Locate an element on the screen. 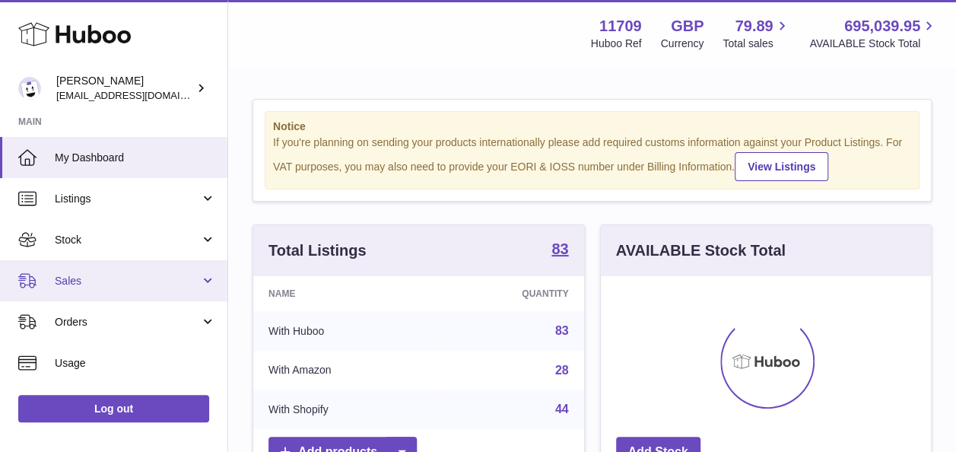 This screenshot has width=956, height=452. span: Usage is located at coordinates (135, 363).